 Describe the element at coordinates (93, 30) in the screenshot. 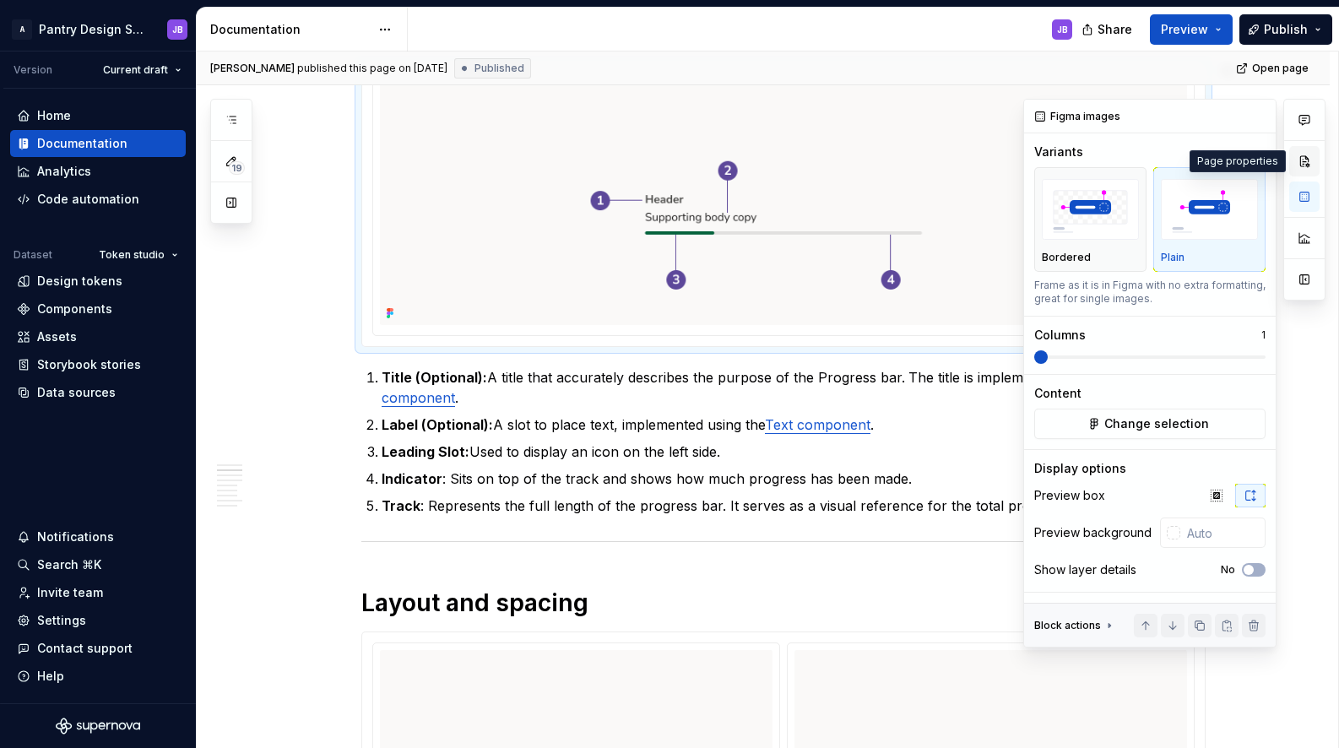

I see `div: Pantry Design System` at that location.